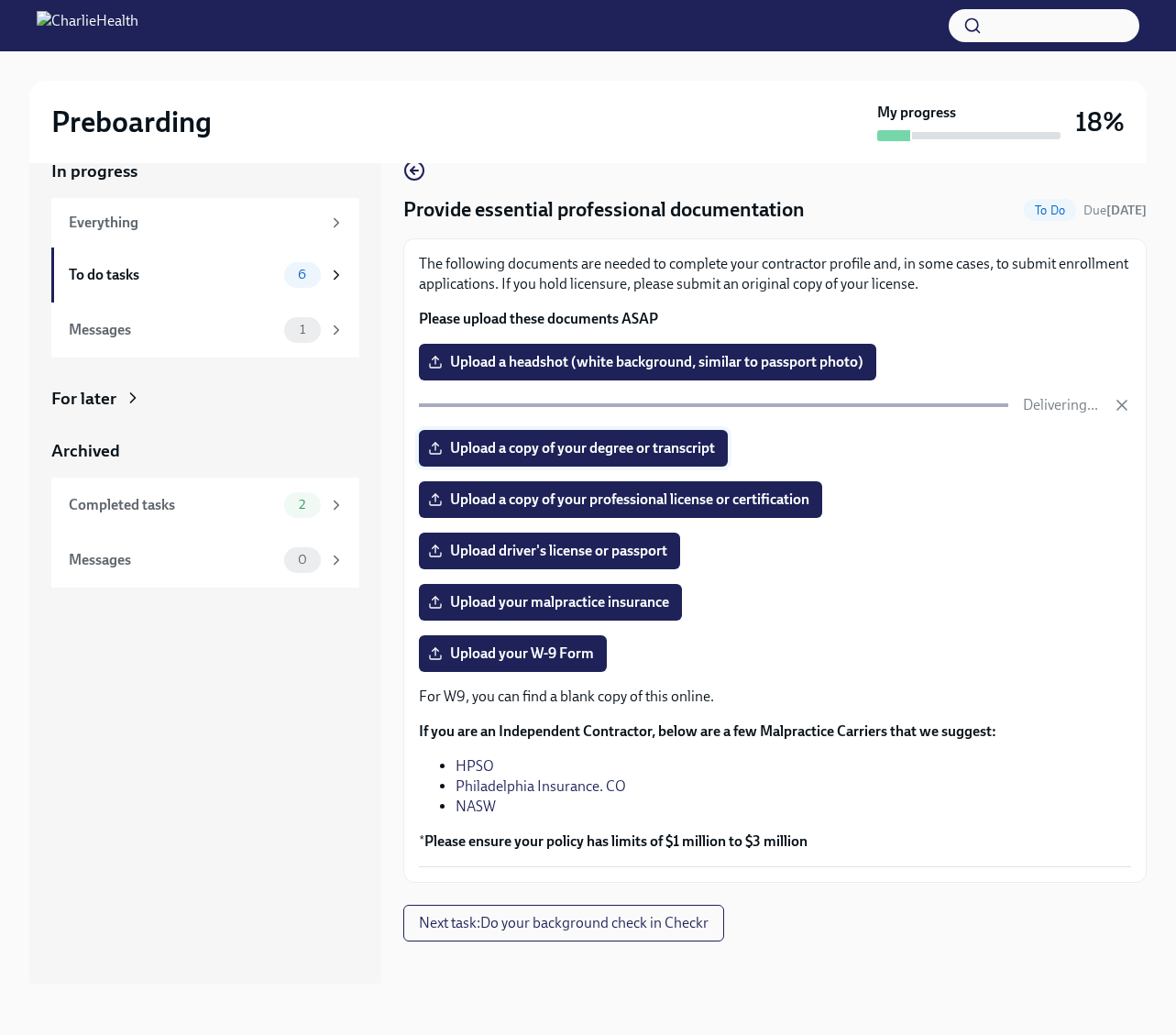 This screenshot has height=1035, width=1176. Describe the element at coordinates (775, 274) in the screenshot. I see `p: The following documents are needed to complete your contractor profile and, in some cases, to sub...` at that location.